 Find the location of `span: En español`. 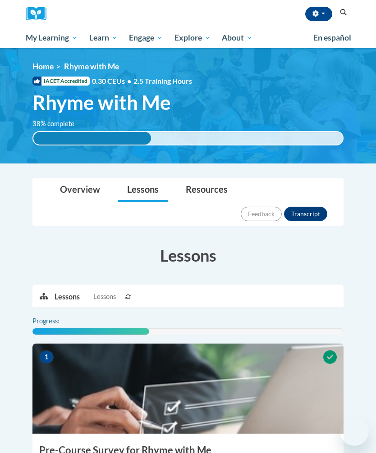

span: En español is located at coordinates (332, 37).